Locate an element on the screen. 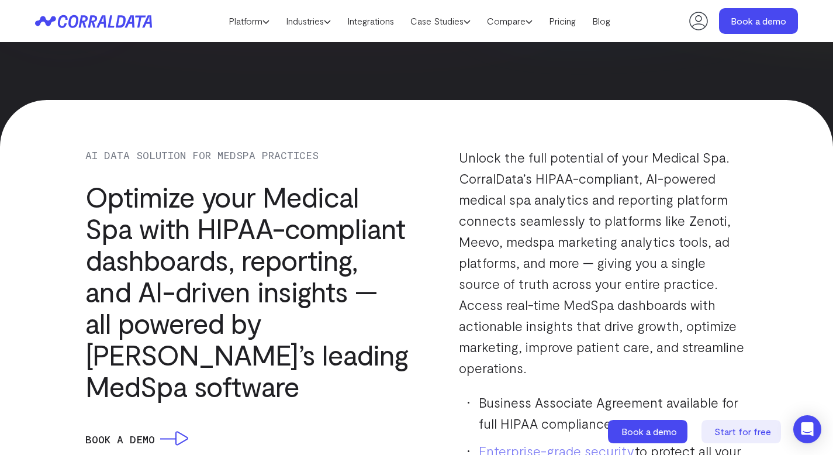 Image resolution: width=833 pixels, height=455 pixels. a: Compare is located at coordinates (510, 21).